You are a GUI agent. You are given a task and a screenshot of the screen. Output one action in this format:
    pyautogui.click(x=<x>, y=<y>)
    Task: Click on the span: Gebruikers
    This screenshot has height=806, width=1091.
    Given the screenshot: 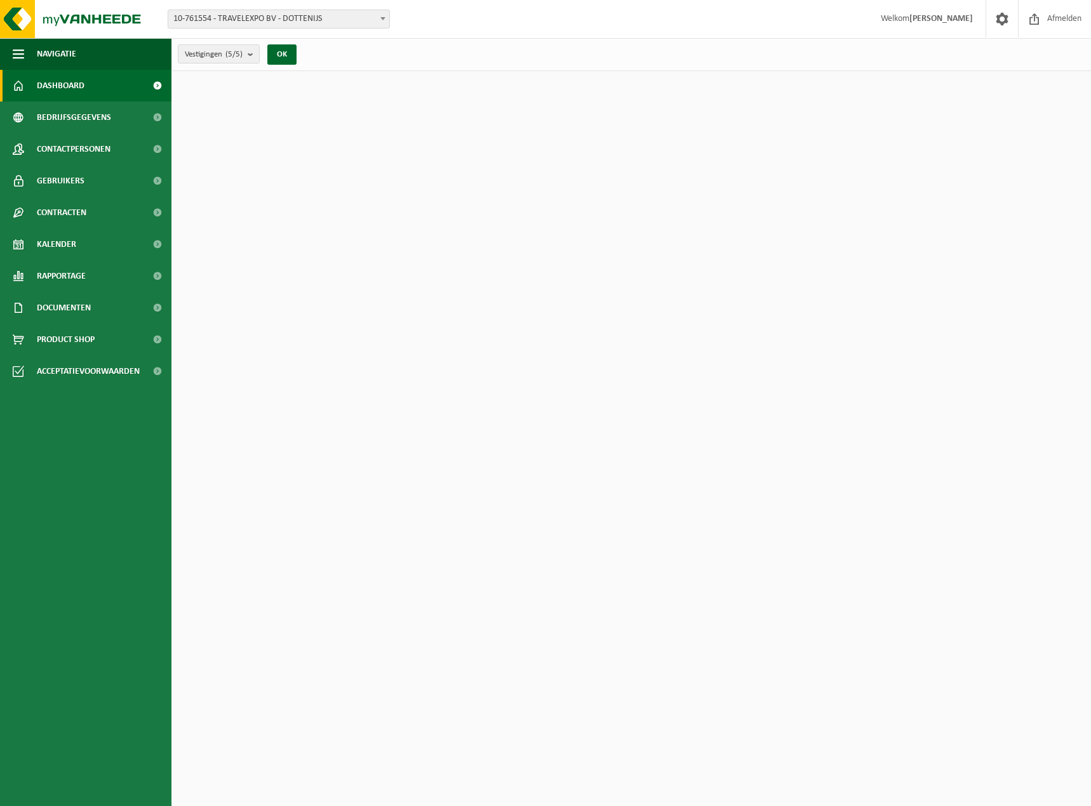 What is the action you would take?
    pyautogui.click(x=60, y=181)
    